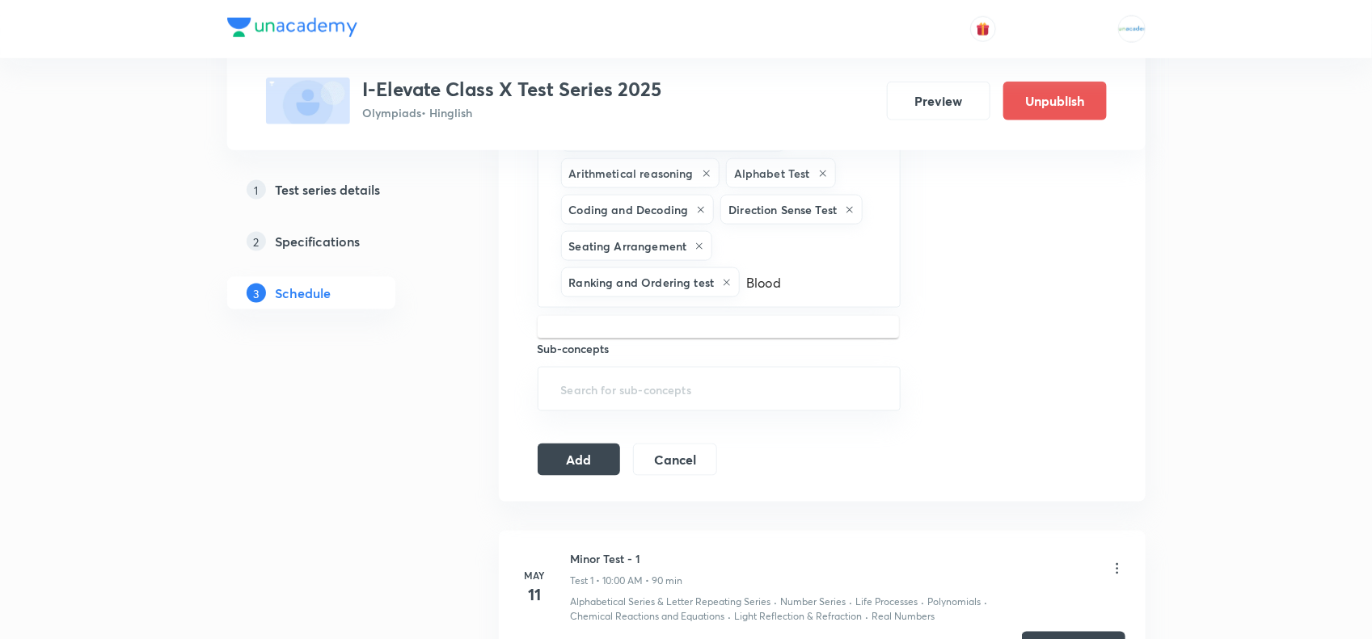 This screenshot has height=639, width=1372. Describe the element at coordinates (783, 209) in the screenshot. I see `h6: Direction Sense Test` at that location.